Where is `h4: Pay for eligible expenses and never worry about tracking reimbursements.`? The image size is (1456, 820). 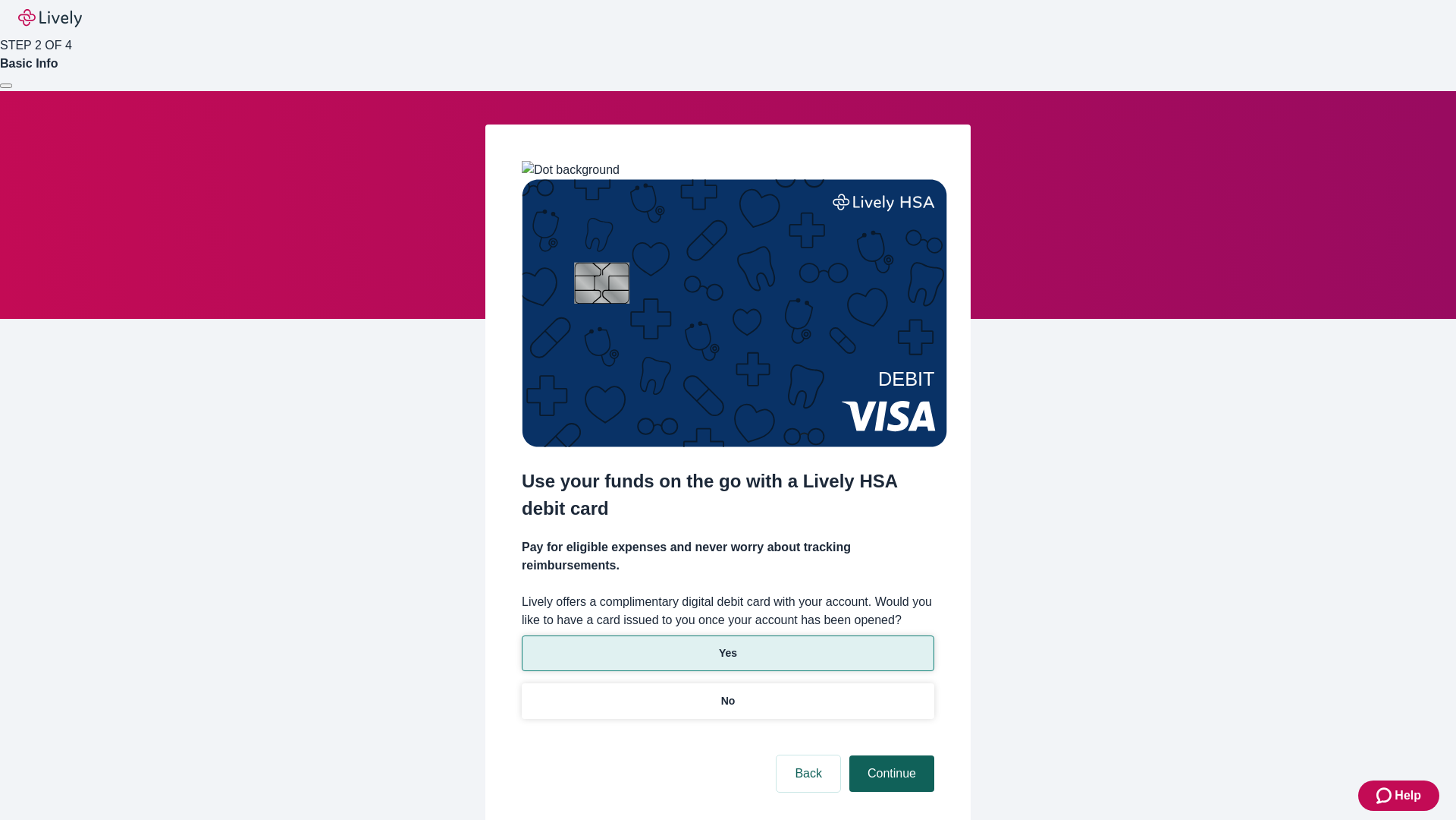
h4: Pay for eligible expenses and never worry about tracking reimbursements. is located at coordinates (728, 556).